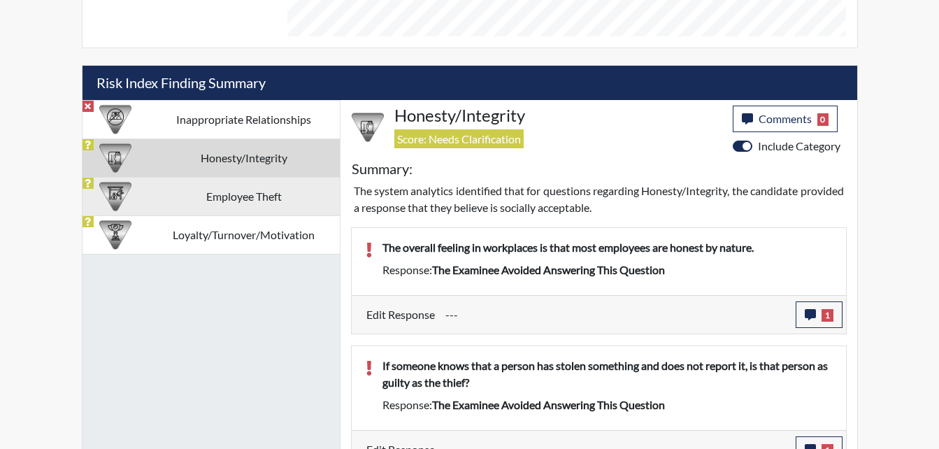 The image size is (939, 449). I want to click on td: Inappropriate Relationships, so click(244, 119).